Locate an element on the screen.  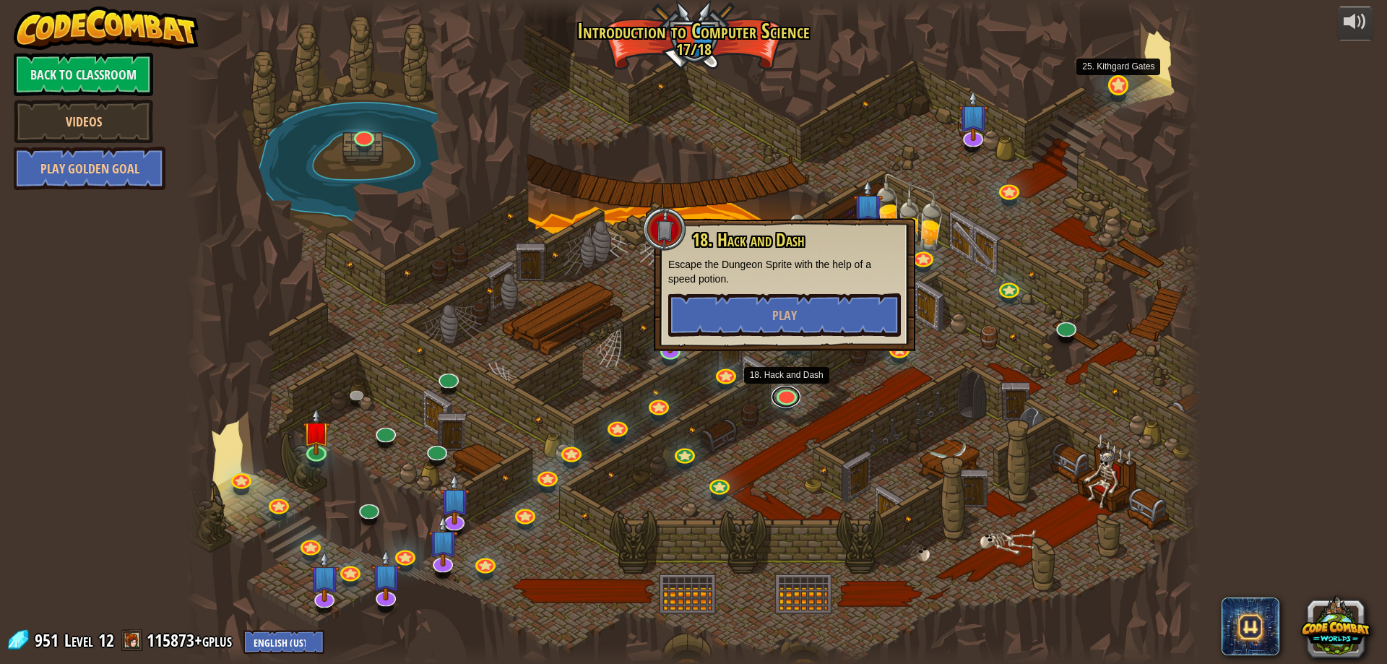
a: Play Golden Goal is located at coordinates (90, 168).